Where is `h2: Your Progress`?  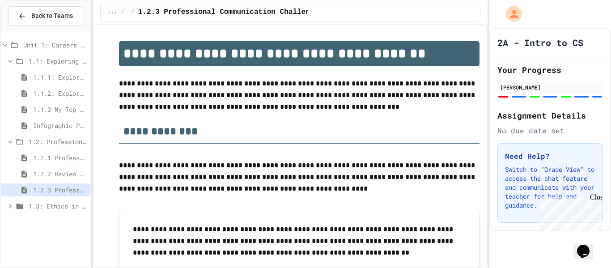 h2: Your Progress is located at coordinates (550, 70).